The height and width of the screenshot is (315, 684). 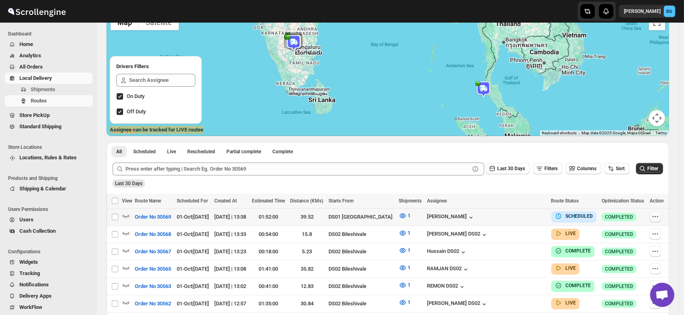 What do you see at coordinates (31, 67) in the screenshot?
I see `span: All Orders` at bounding box center [31, 67].